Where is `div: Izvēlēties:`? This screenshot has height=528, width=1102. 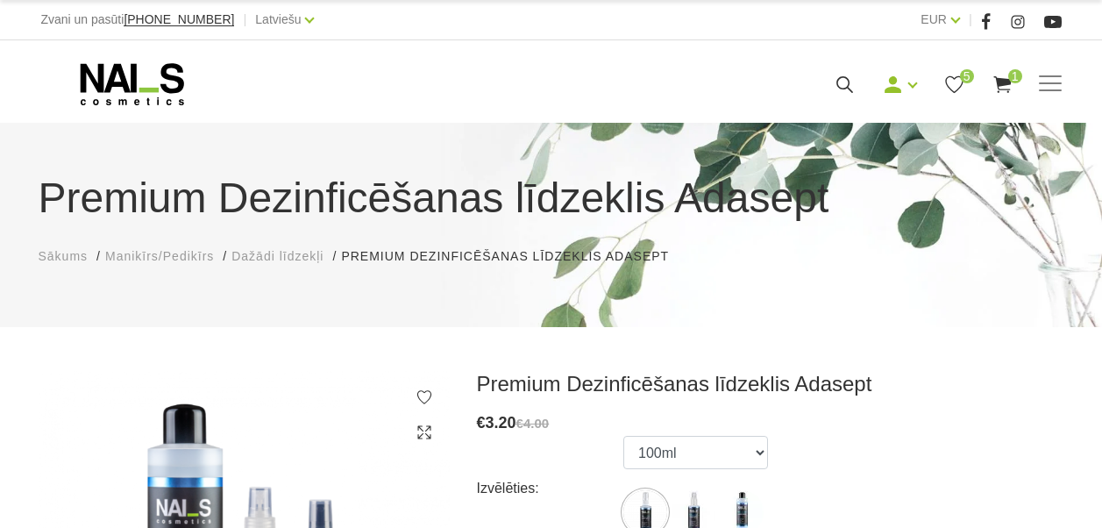
div: Izvēlēties: is located at coordinates (551, 488).